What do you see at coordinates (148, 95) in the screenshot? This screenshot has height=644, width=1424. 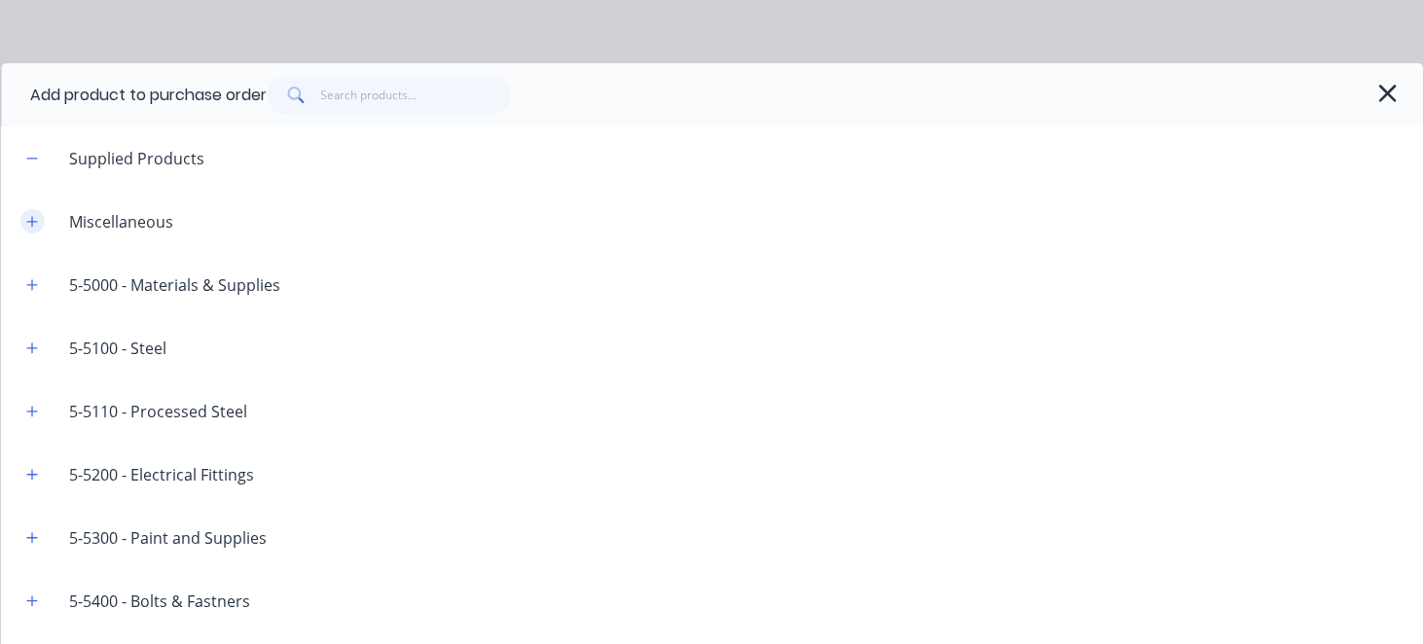 I see `div: Add product to purchase order` at bounding box center [148, 95].